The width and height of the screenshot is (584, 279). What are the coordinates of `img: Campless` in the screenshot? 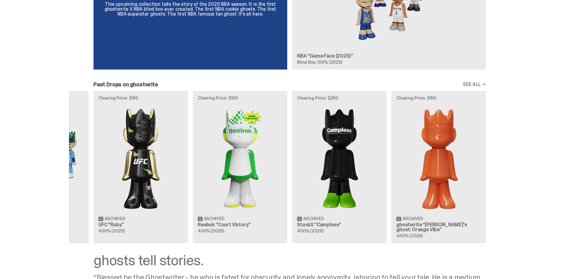 It's located at (339, 158).